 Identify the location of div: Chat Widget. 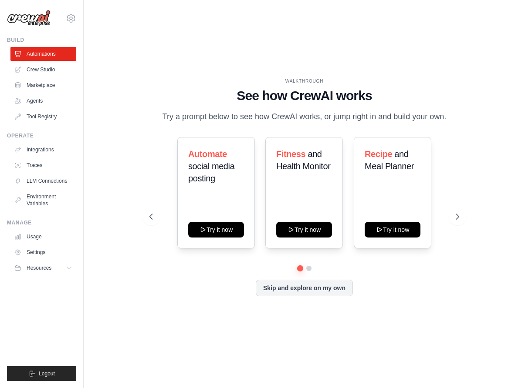
(503, 367).